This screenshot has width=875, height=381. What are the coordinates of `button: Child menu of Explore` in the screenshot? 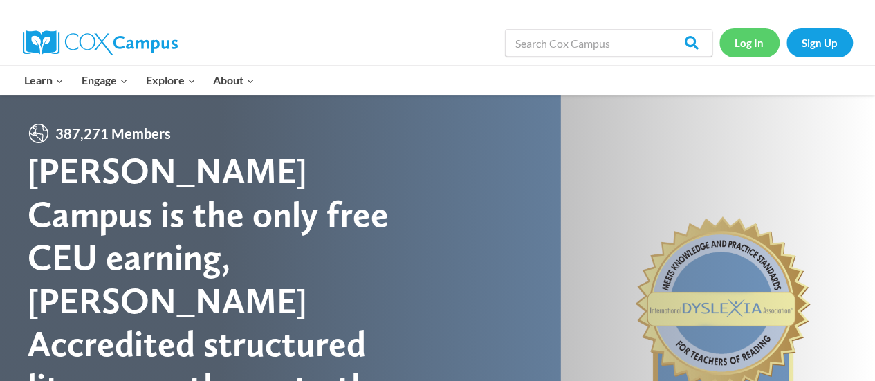 It's located at (171, 80).